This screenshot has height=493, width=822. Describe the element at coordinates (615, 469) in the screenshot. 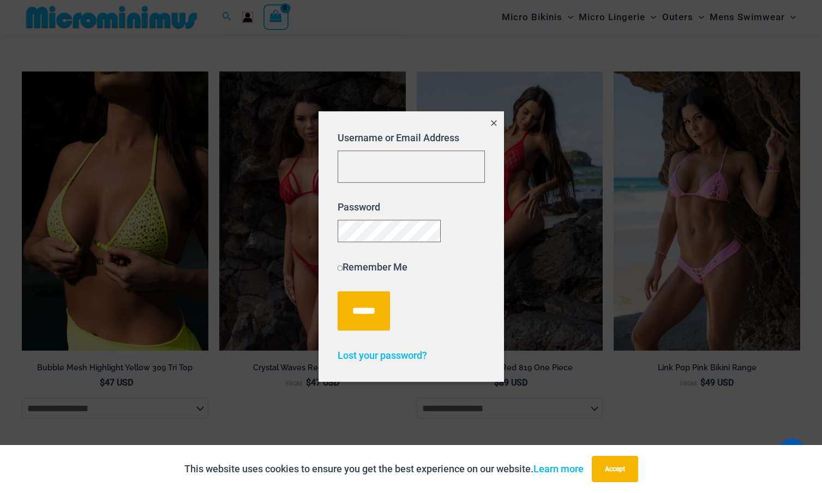

I see `button: Accept` at that location.